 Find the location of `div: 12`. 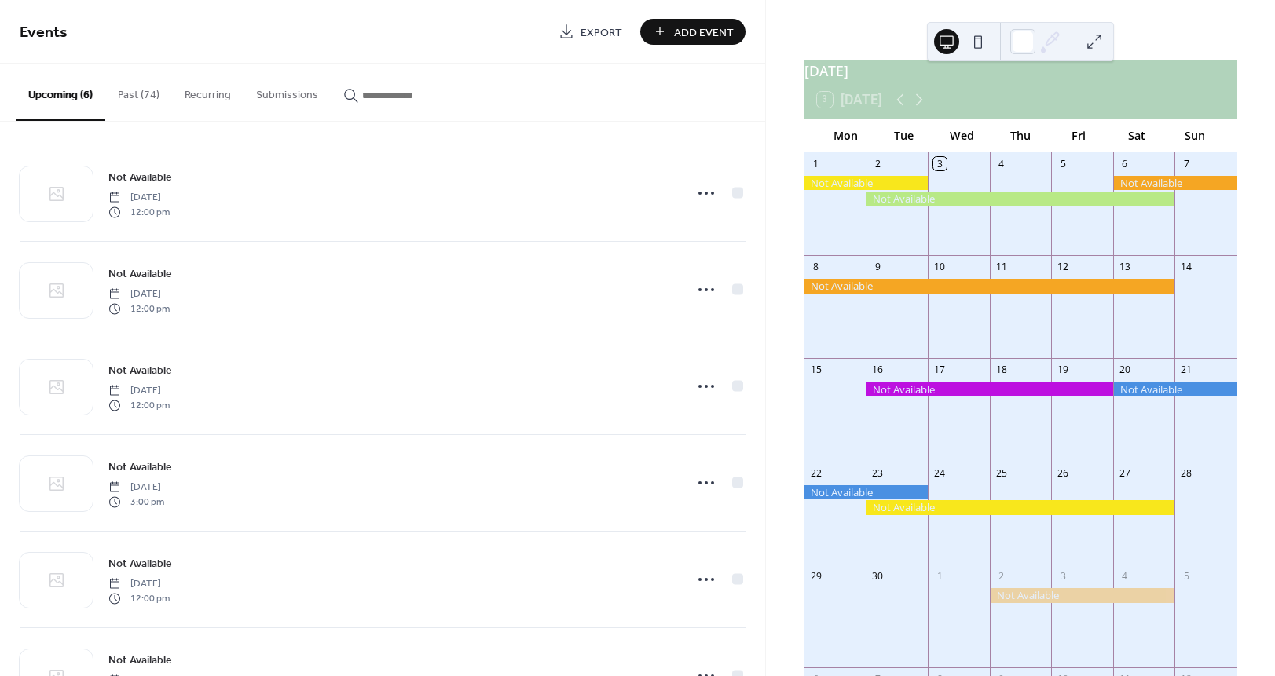

div: 12 is located at coordinates (1063, 267).